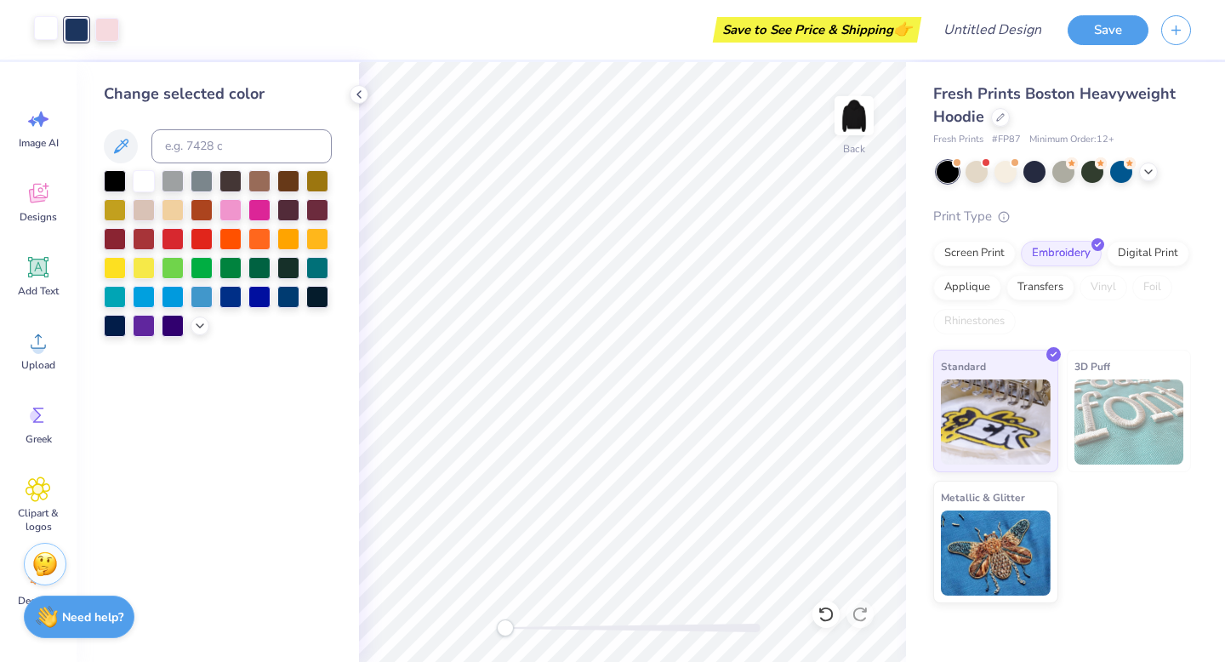 The width and height of the screenshot is (1225, 662). I want to click on span: # FP87, so click(1006, 139).